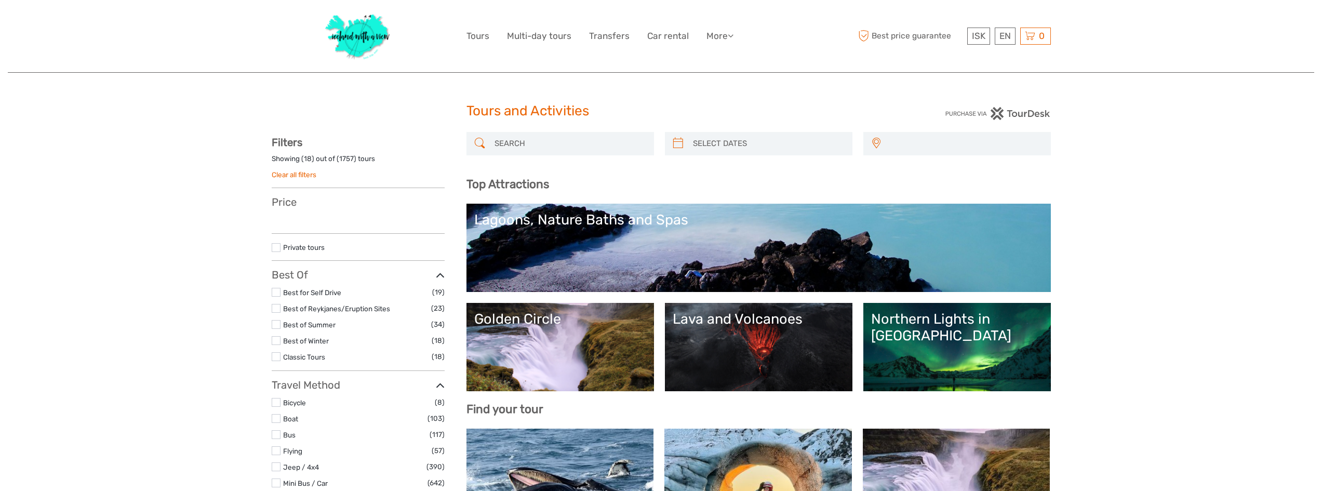 The height and width of the screenshot is (491, 1322). Describe the element at coordinates (358, 275) in the screenshot. I see `h3: Best Of` at that location.